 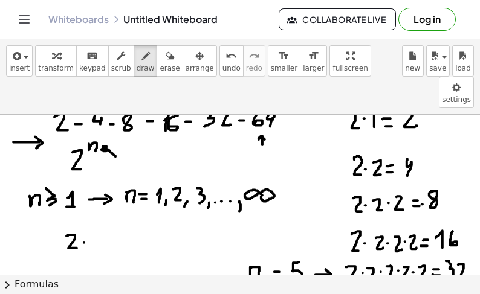 What do you see at coordinates (19, 61) in the screenshot?
I see `button: insert` at bounding box center [19, 61].